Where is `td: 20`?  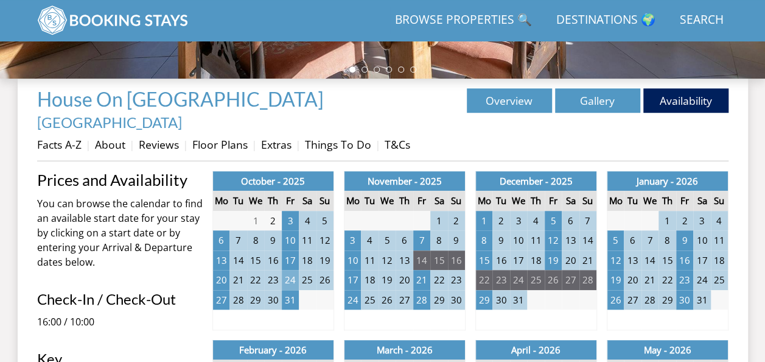 td: 20 is located at coordinates (633, 279).